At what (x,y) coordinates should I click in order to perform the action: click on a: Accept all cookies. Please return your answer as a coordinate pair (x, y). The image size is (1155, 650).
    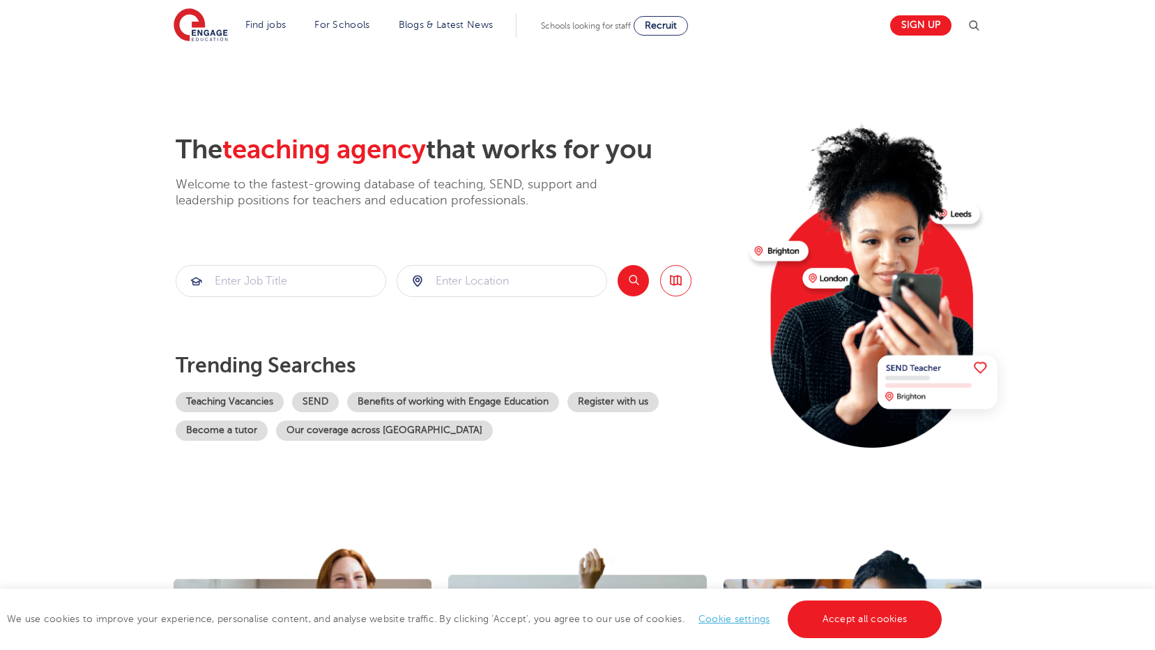
    Looking at the image, I should click on (865, 619).